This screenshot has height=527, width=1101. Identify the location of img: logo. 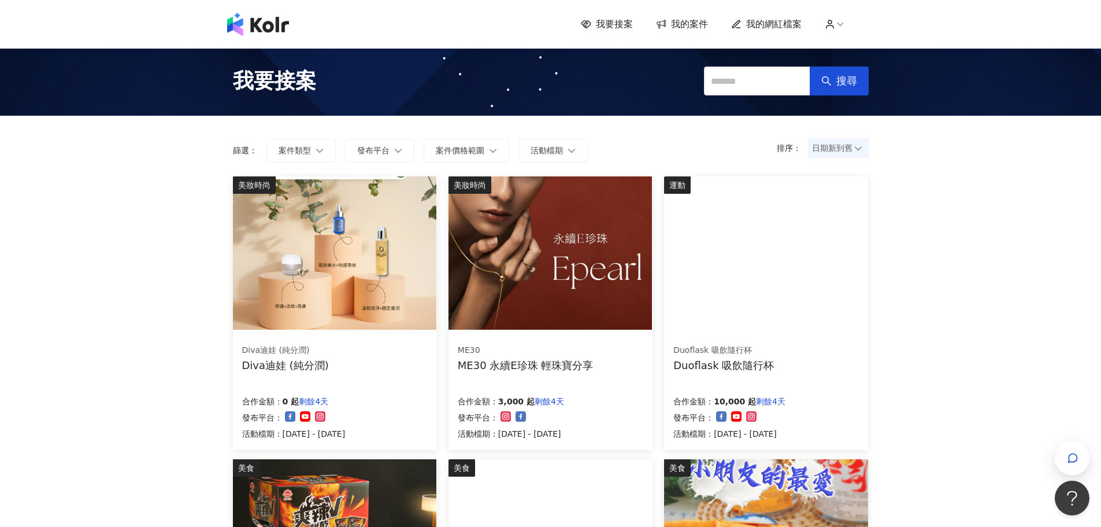
(258, 24).